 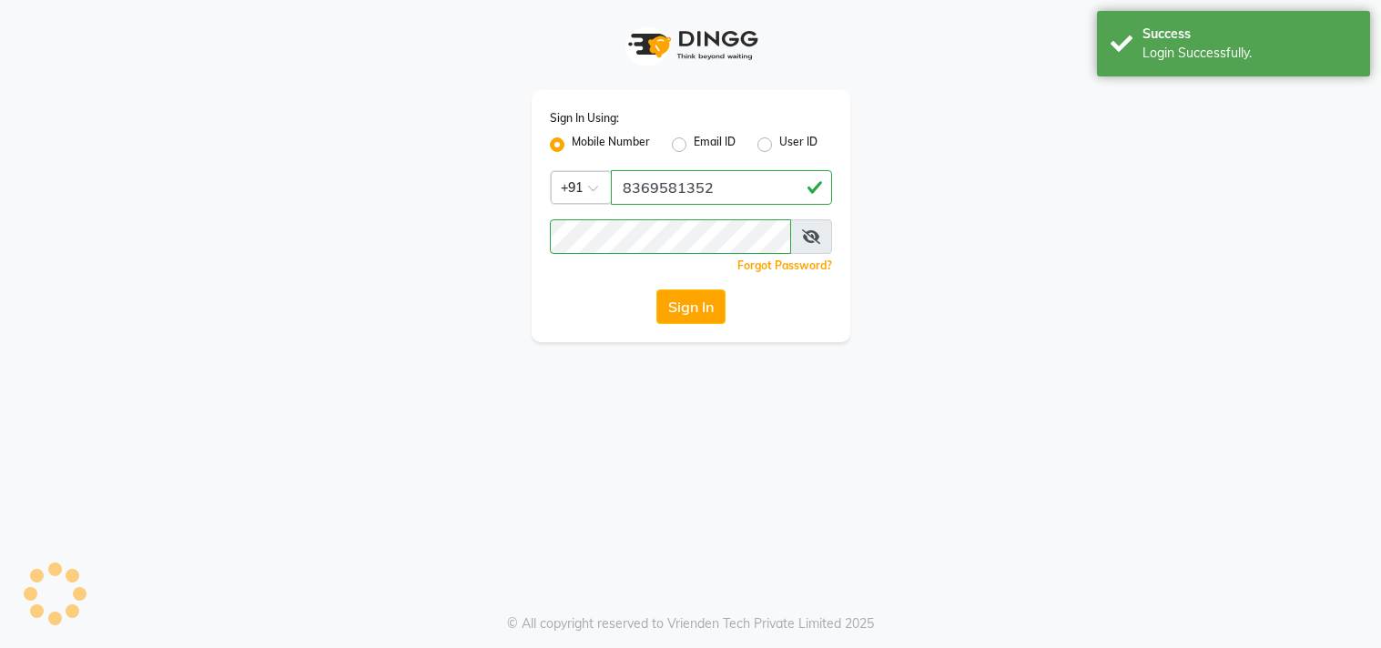 What do you see at coordinates (798, 145) in the screenshot?
I see `label: User ID` at bounding box center [798, 145].